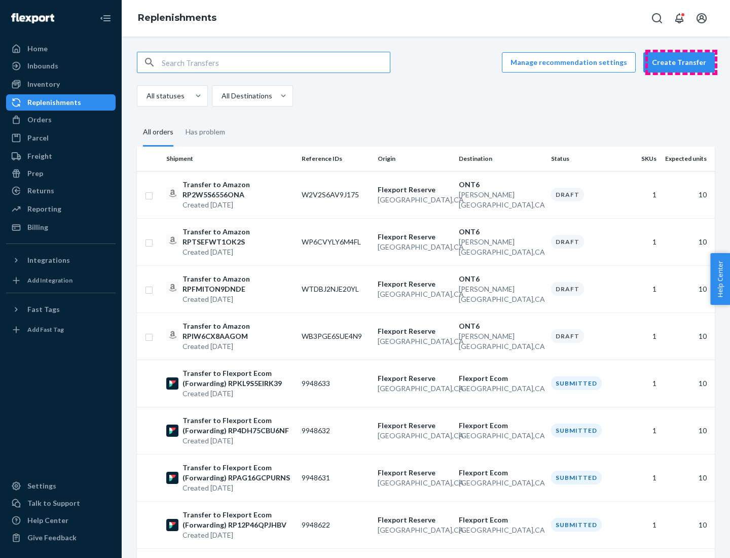 The height and width of the screenshot is (558, 730). What do you see at coordinates (336, 336) in the screenshot?
I see `td: WB3PGE6SUE4N9` at bounding box center [336, 336].